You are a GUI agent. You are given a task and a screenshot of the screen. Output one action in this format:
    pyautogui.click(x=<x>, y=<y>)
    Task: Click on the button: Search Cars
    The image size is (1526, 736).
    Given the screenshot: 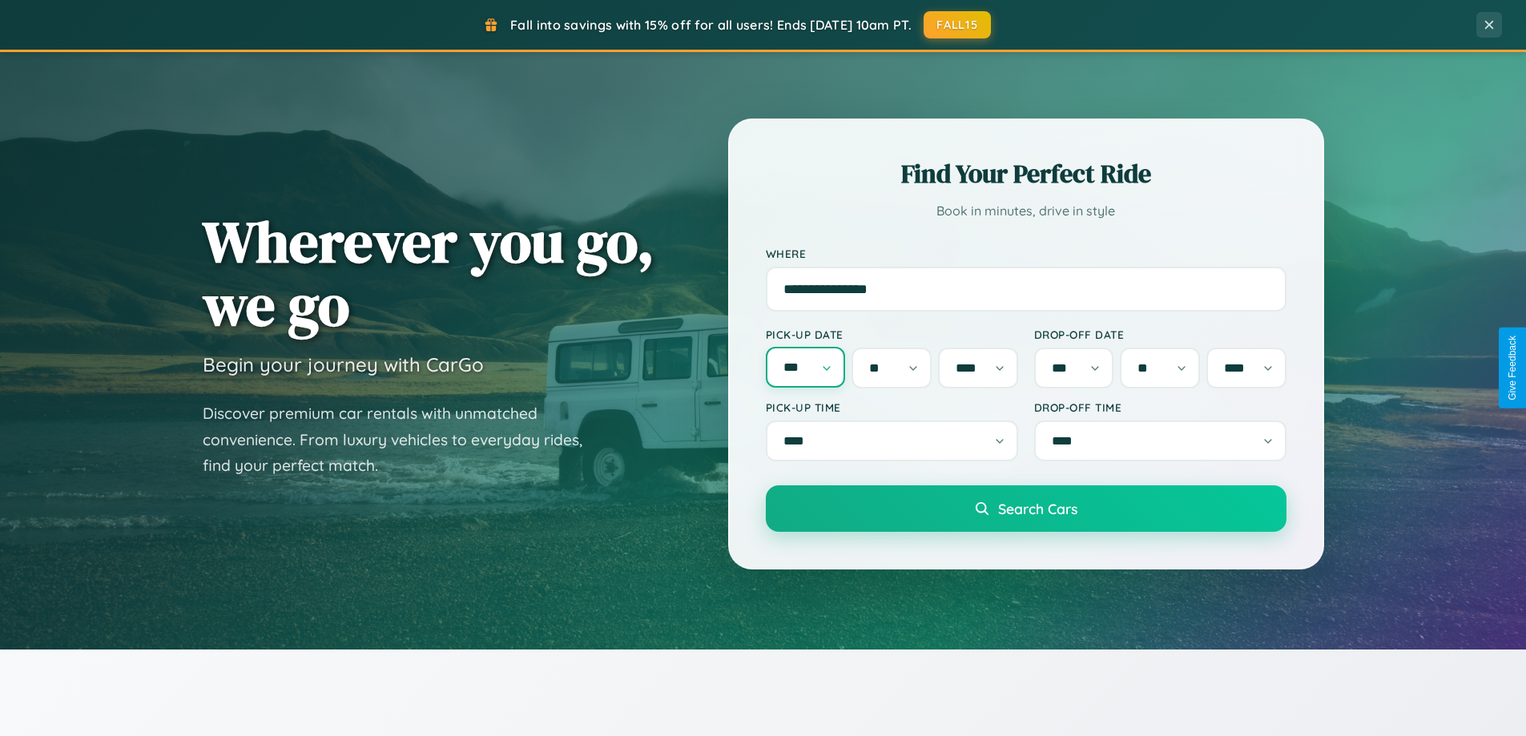 What is the action you would take?
    pyautogui.click(x=1026, y=509)
    